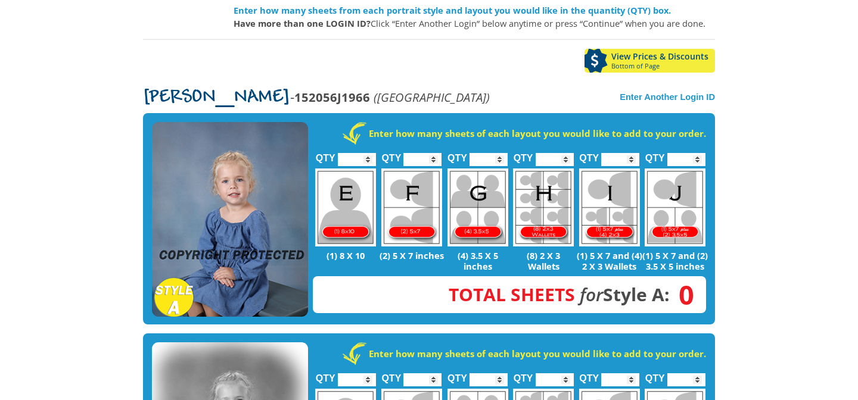  Describe the element at coordinates (591, 294) in the screenshot. I see `em: for` at that location.